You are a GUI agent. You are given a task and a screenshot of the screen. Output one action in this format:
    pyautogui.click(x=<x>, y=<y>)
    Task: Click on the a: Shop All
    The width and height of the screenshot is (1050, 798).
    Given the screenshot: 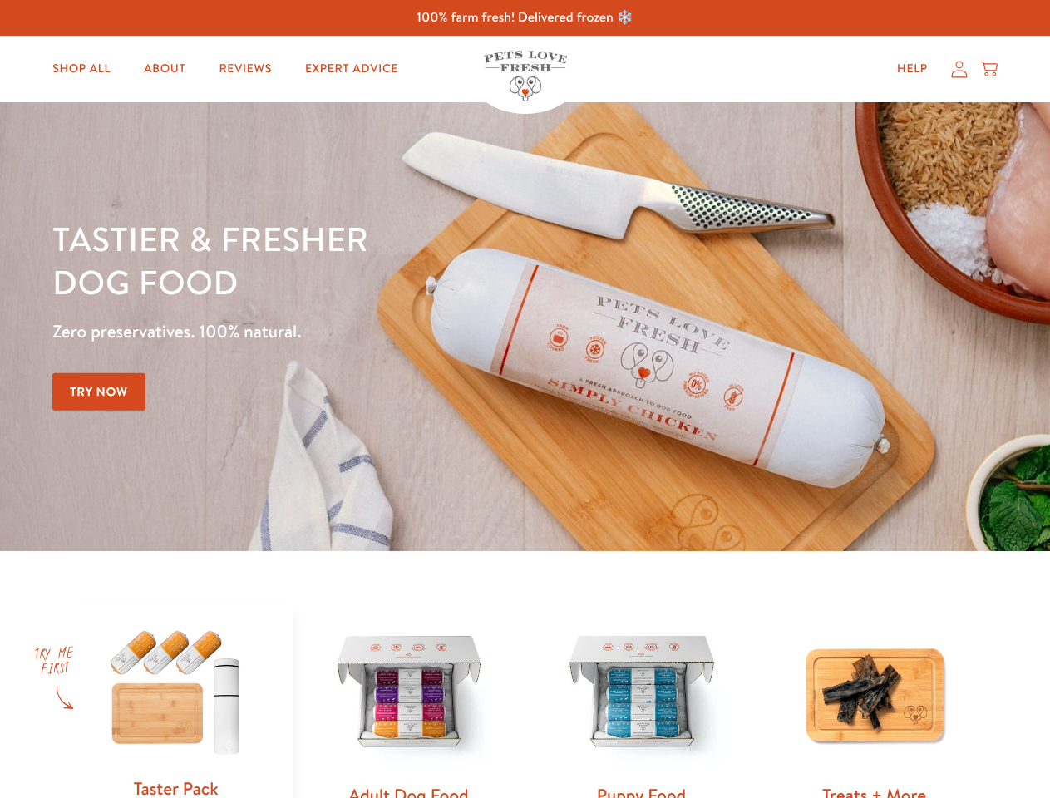 What is the action you would take?
    pyautogui.click(x=81, y=69)
    